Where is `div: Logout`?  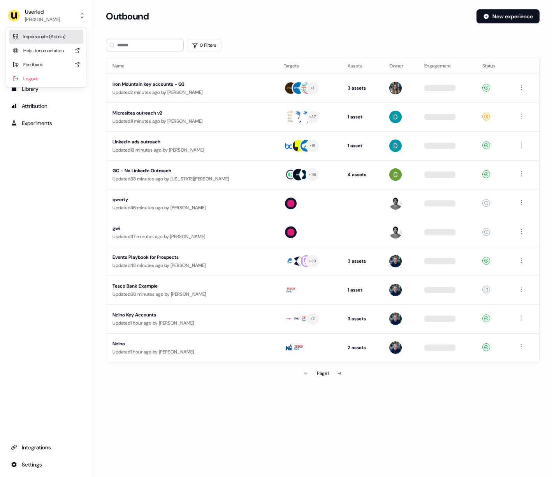
div: Logout is located at coordinates (46, 79).